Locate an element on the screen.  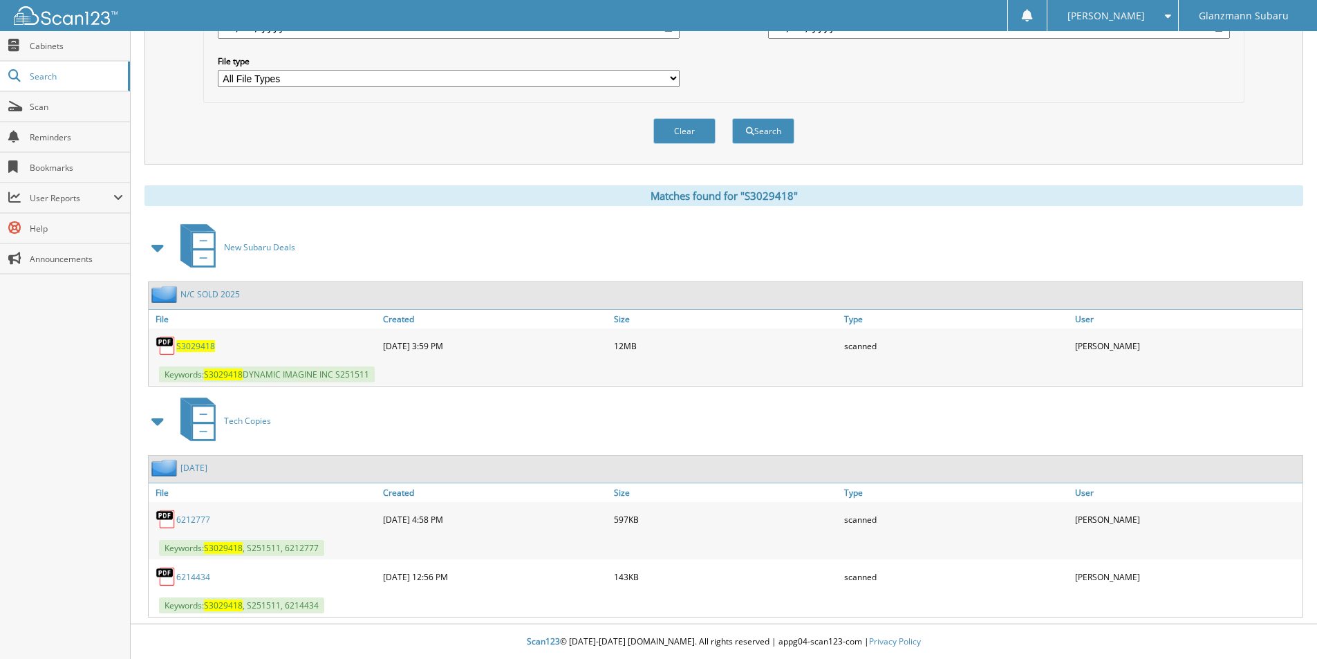
span: User Reports is located at coordinates (71, 198).